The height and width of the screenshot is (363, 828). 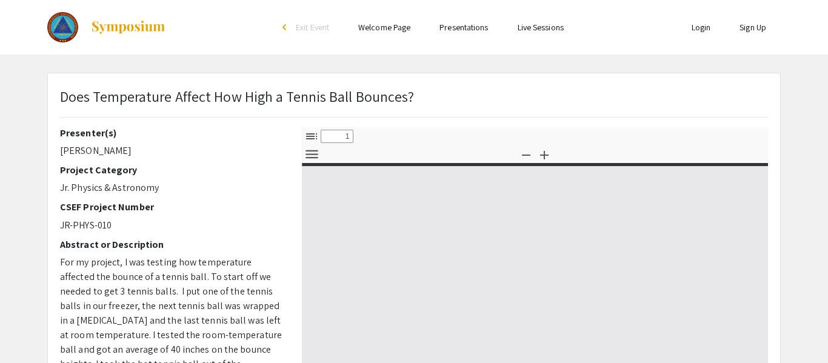 I want to click on div: arrow_back_ios, so click(x=286, y=27).